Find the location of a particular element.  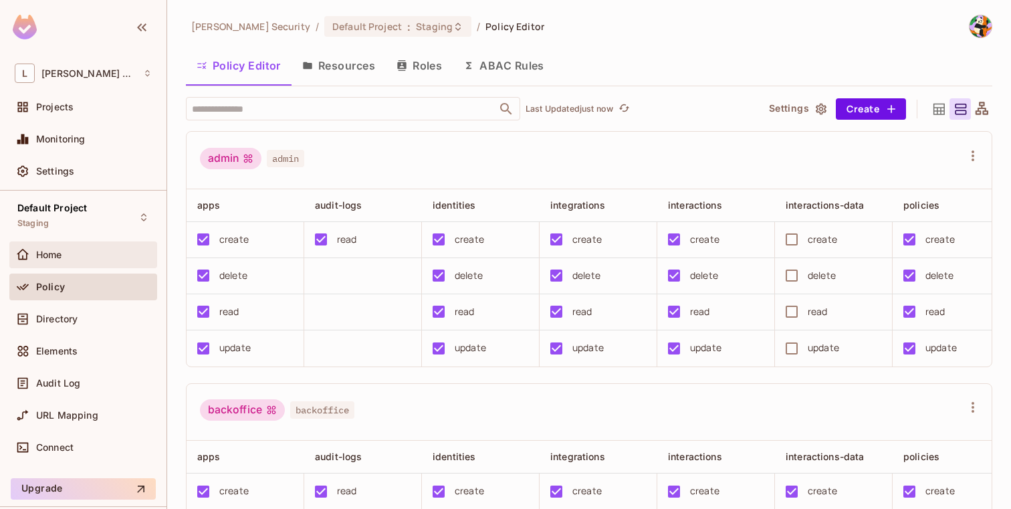

button: refresh is located at coordinates (624, 109).